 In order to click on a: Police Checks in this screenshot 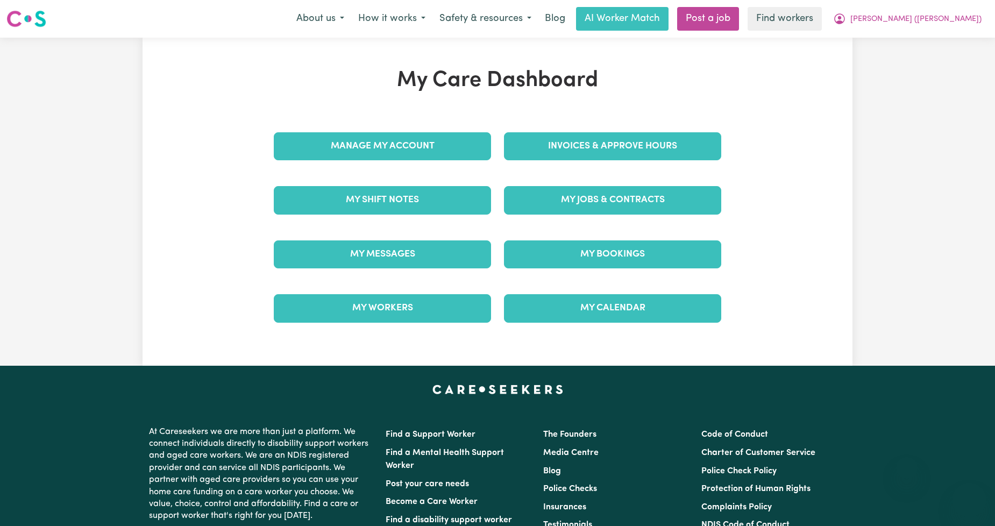, I will do `click(570, 489)`.